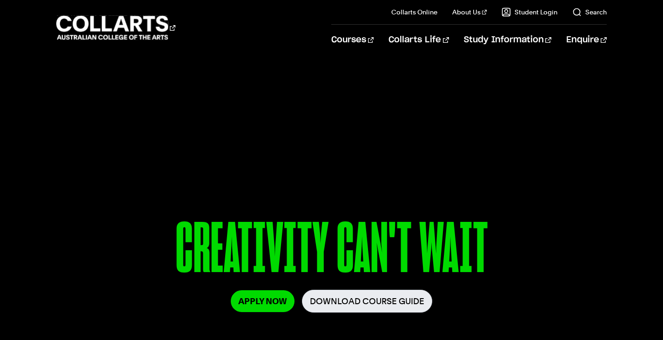  I want to click on a: Download Course Guide, so click(367, 301).